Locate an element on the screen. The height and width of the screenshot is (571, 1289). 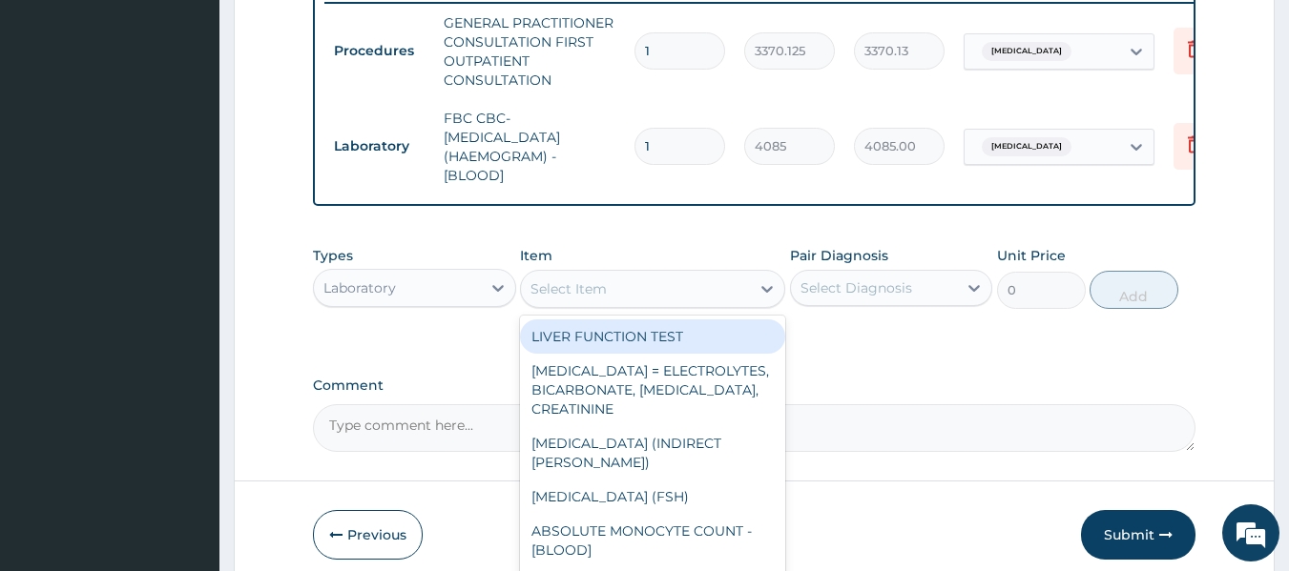
td: Laboratory is located at coordinates (379, 146).